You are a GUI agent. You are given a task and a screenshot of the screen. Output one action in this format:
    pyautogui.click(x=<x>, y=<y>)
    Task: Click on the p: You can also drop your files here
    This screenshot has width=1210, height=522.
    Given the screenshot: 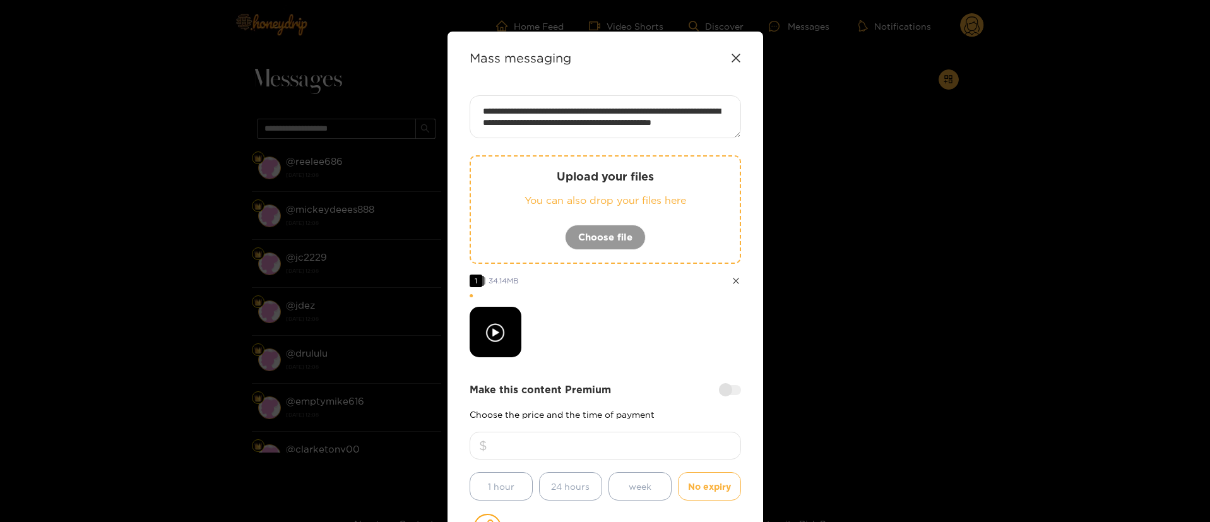 What is the action you would take?
    pyautogui.click(x=605, y=200)
    